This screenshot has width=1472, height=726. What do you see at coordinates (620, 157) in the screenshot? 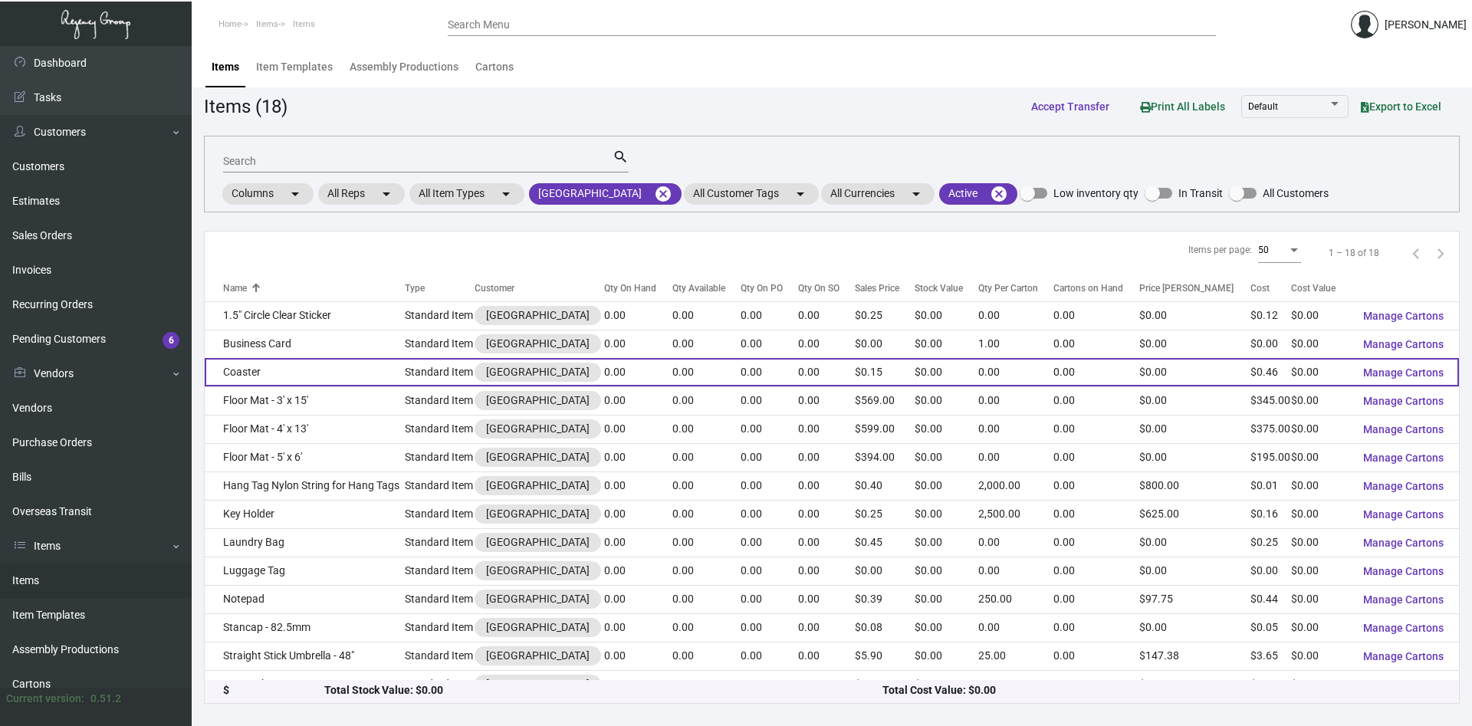
I see `mat-icon: search` at bounding box center [620, 157].